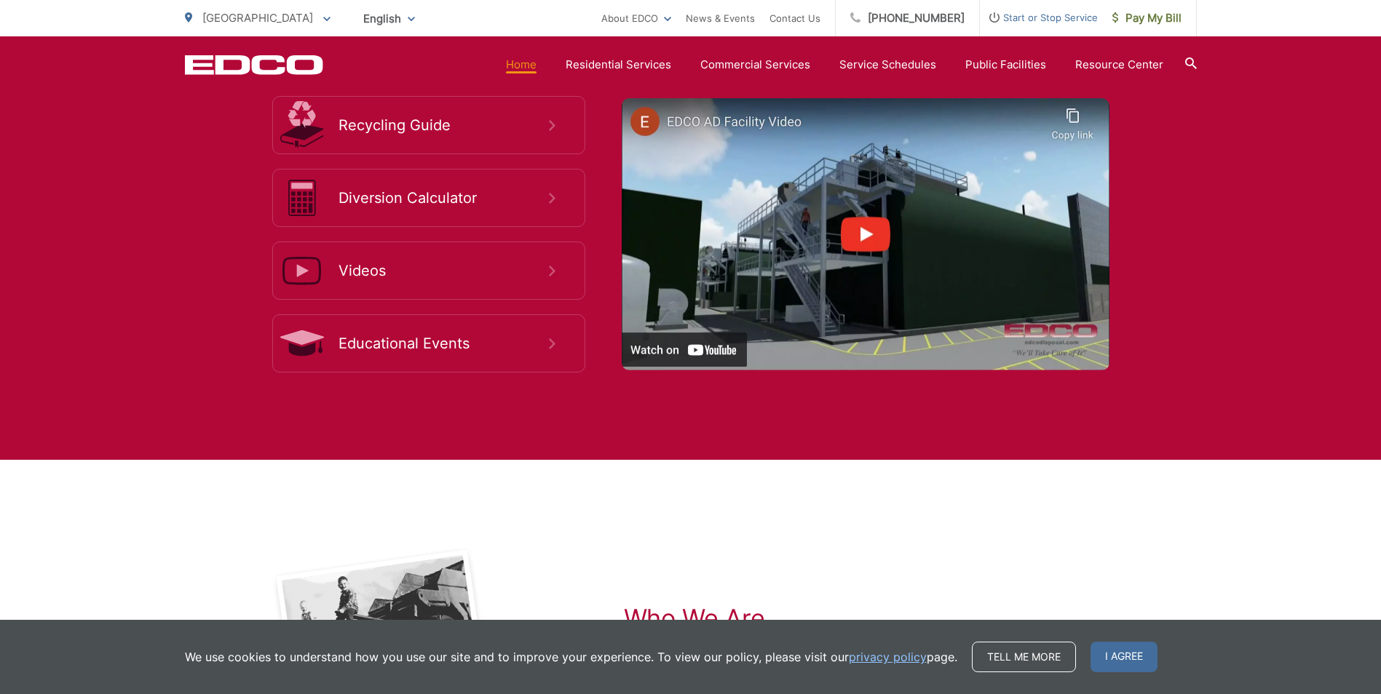 This screenshot has width=1381, height=694. Describe the element at coordinates (887, 657) in the screenshot. I see `a: privacy policy` at that location.